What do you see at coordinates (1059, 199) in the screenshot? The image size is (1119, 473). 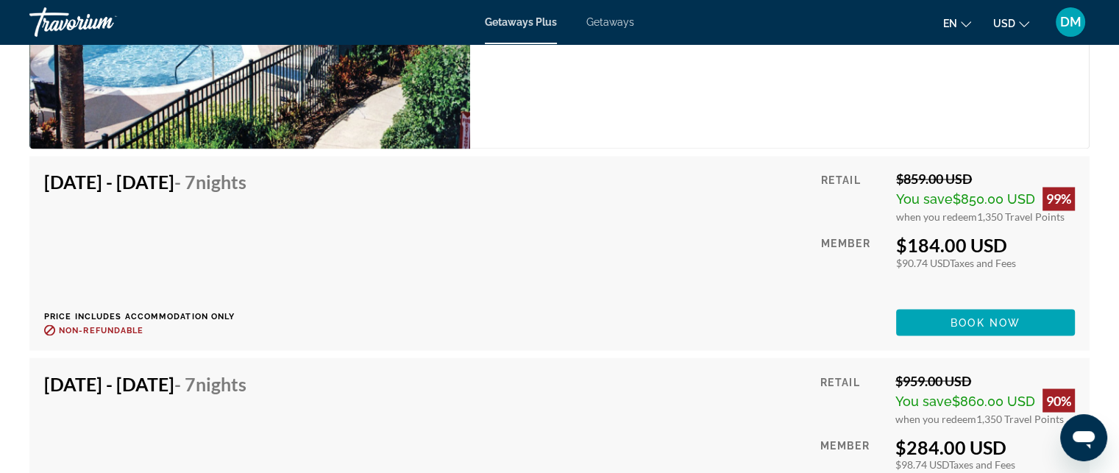 I see `div: 99%` at bounding box center [1059, 199].